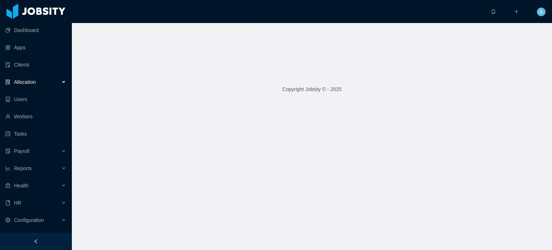 The image size is (552, 250). I want to click on span: A, so click(541, 12).